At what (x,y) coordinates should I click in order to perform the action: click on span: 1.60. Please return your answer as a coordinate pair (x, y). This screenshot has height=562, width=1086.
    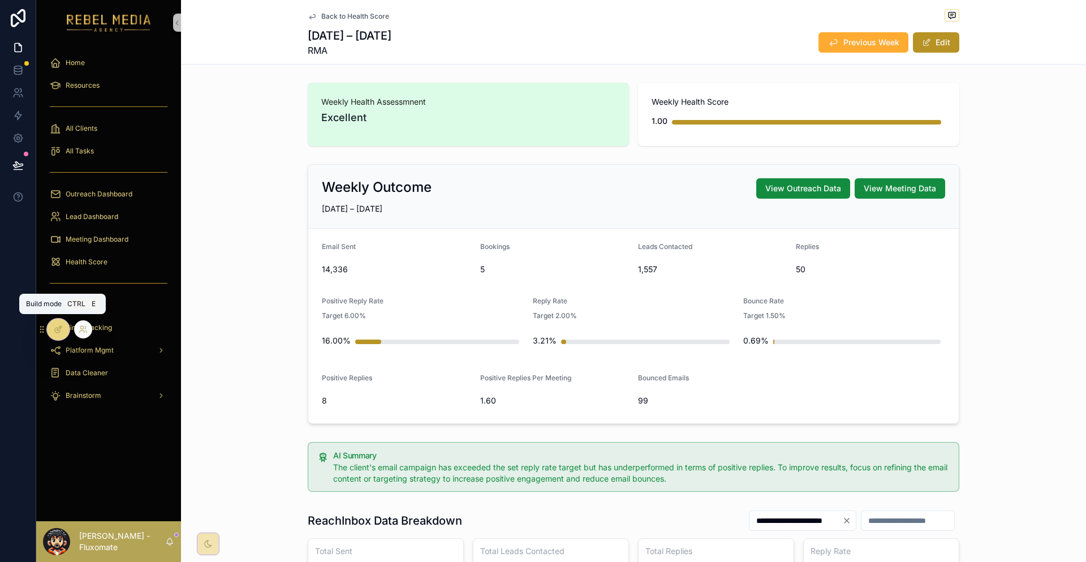
    Looking at the image, I should click on (555, 401).